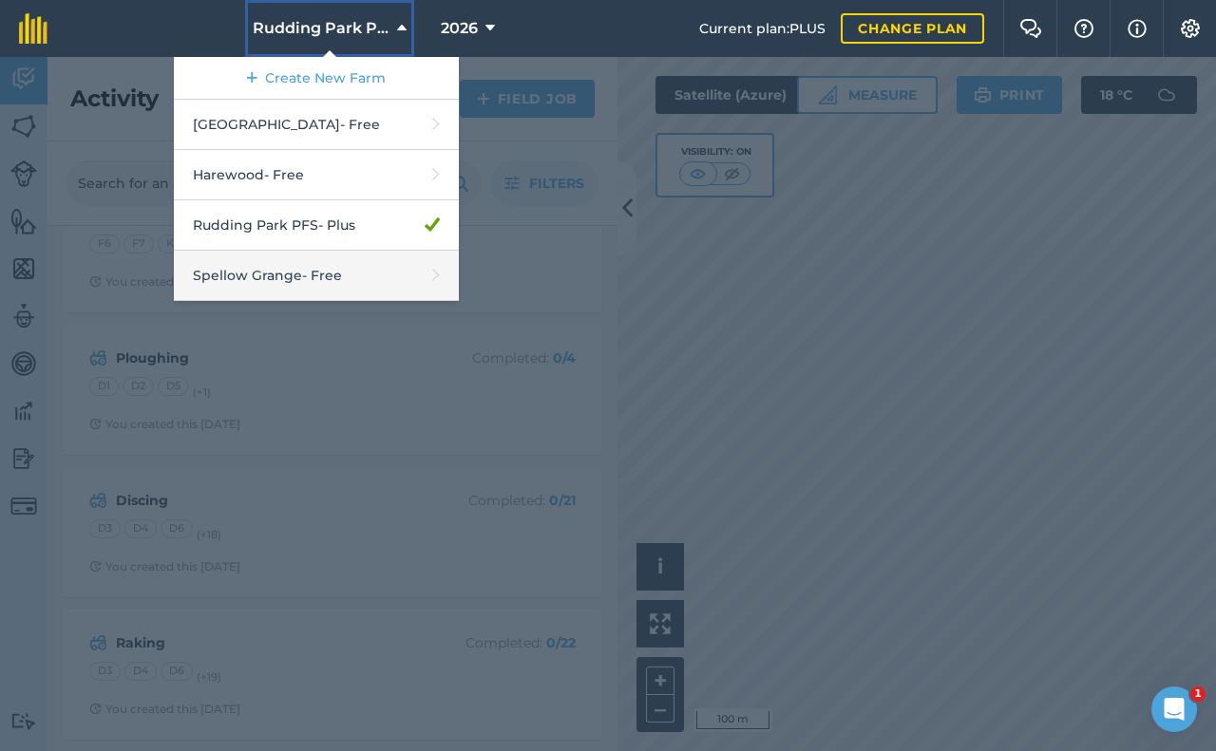  I want to click on img: fieldmargin Logo, so click(33, 28).